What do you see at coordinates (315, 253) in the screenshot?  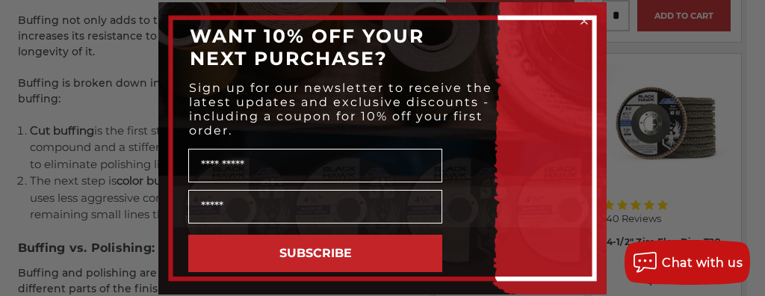 I see `button: SUBSCRIBE` at bounding box center [315, 253].